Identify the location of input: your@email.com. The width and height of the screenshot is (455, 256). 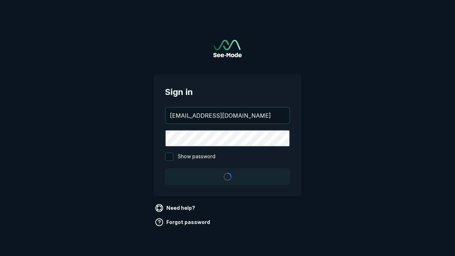
(228, 116).